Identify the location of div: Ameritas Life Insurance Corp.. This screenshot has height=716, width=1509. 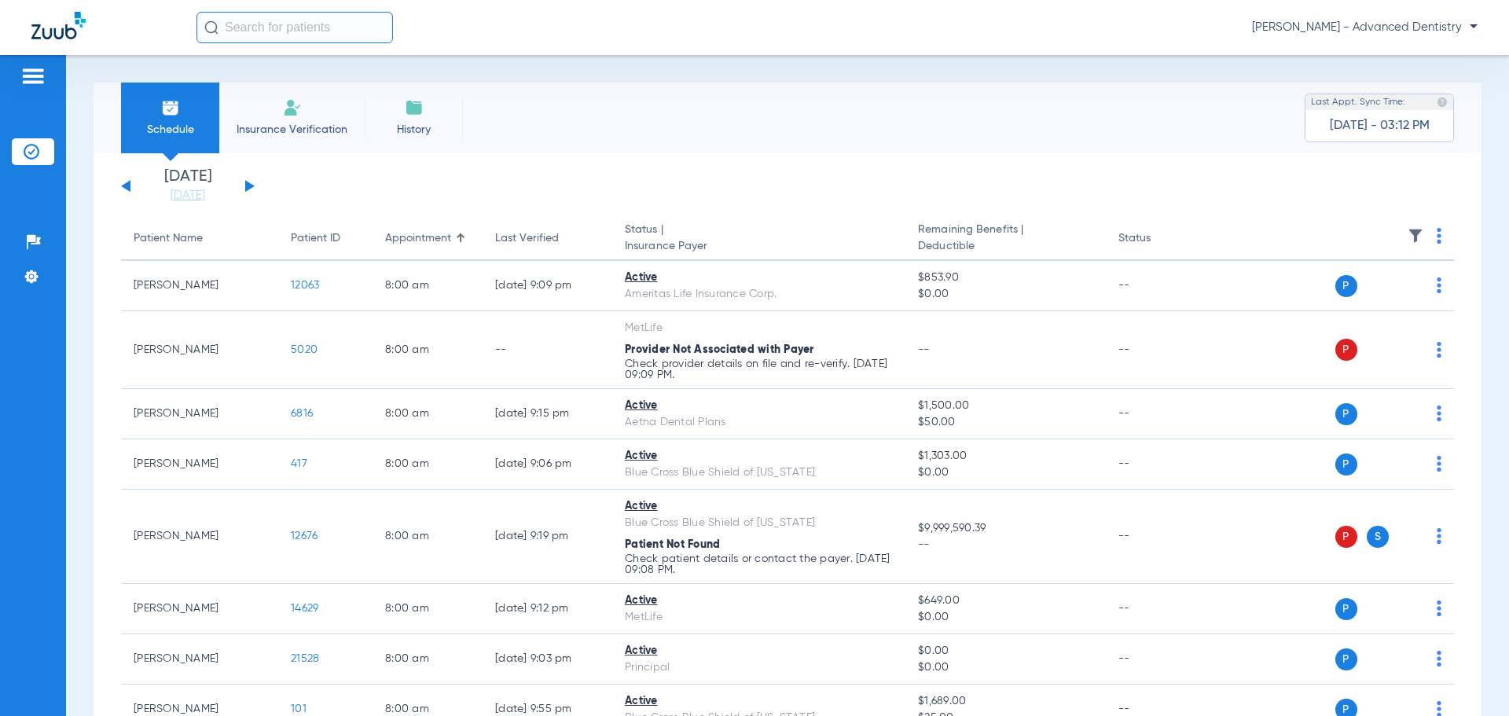
(758, 294).